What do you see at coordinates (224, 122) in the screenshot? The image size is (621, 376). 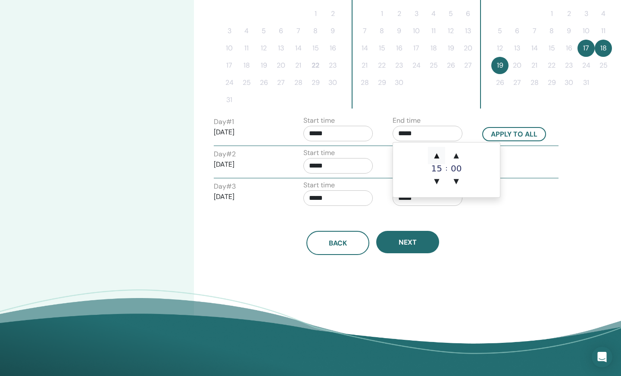 I see `label: Day # 1` at bounding box center [224, 122].